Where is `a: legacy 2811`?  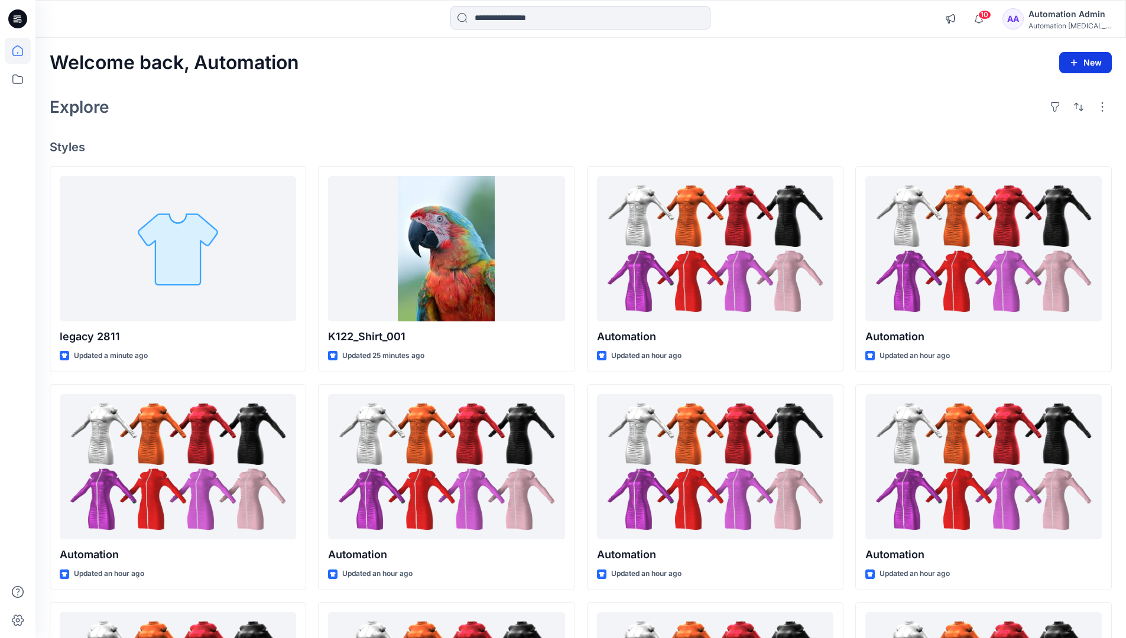 a: legacy 2811 is located at coordinates (178, 249).